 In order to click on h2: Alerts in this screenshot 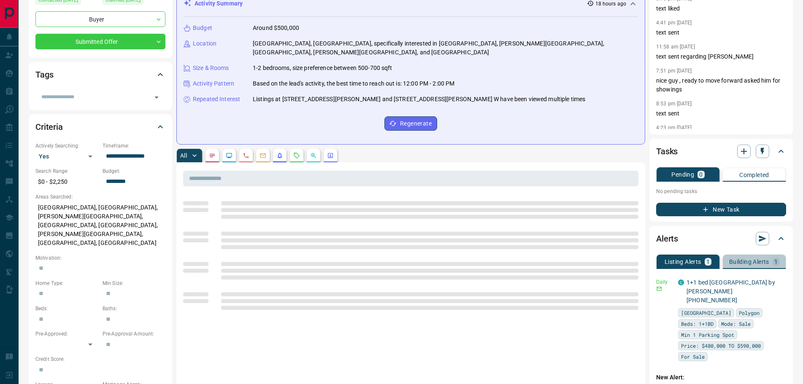, I will do `click(667, 239)`.